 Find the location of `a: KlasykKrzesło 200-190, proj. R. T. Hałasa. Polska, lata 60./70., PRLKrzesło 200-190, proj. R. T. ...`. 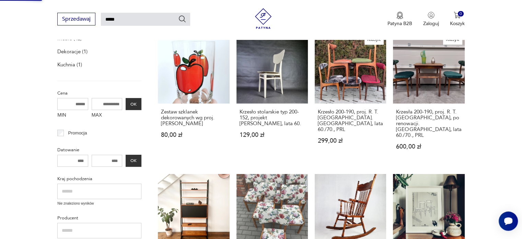

a: KlasykKrzesło 200-190, proj. R. T. Hałasa. Polska, lata 60./70., PRLKrzesło 200-190, proj. R. T. ... is located at coordinates (351, 97).